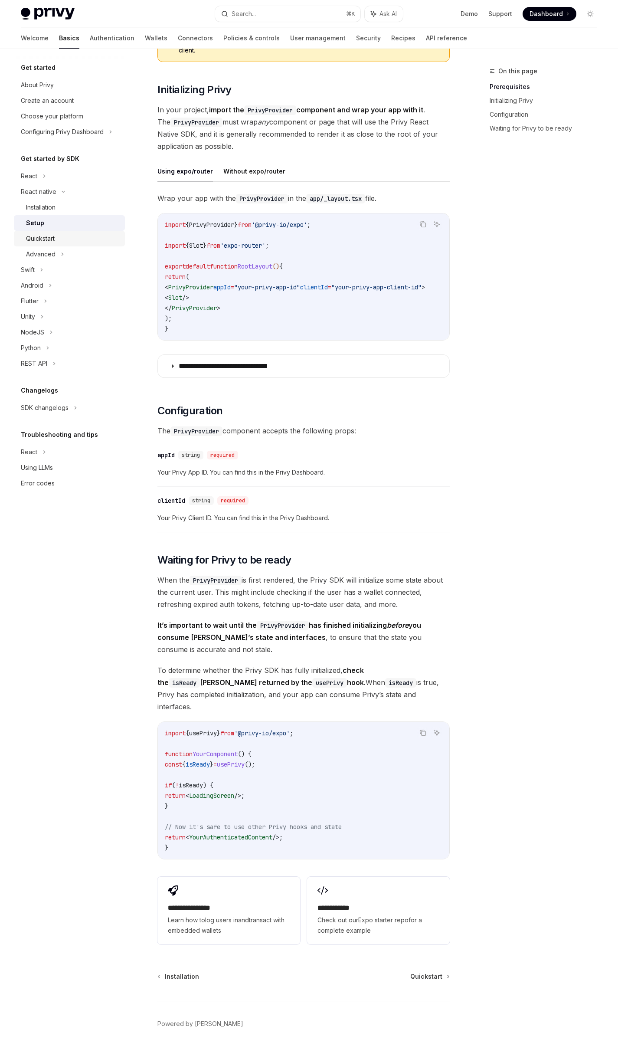 The width and height of the screenshot is (618, 1062). Describe the element at coordinates (330, 683) in the screenshot. I see `code: usePrivy` at that location.